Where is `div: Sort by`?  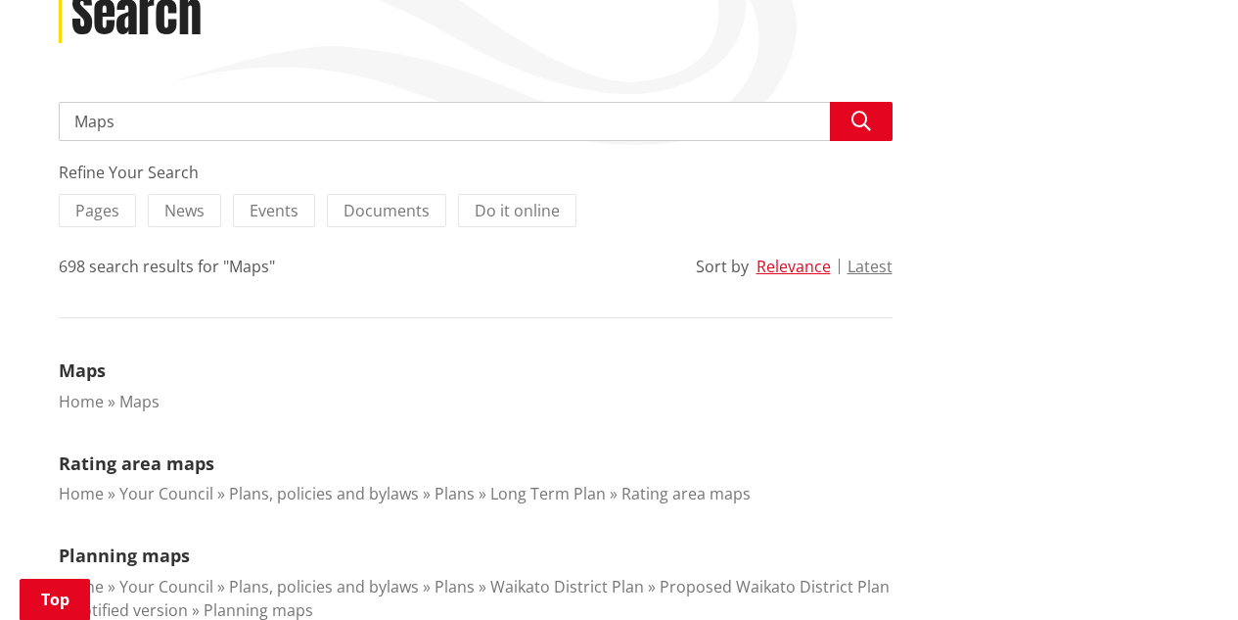
div: Sort by is located at coordinates (722, 266).